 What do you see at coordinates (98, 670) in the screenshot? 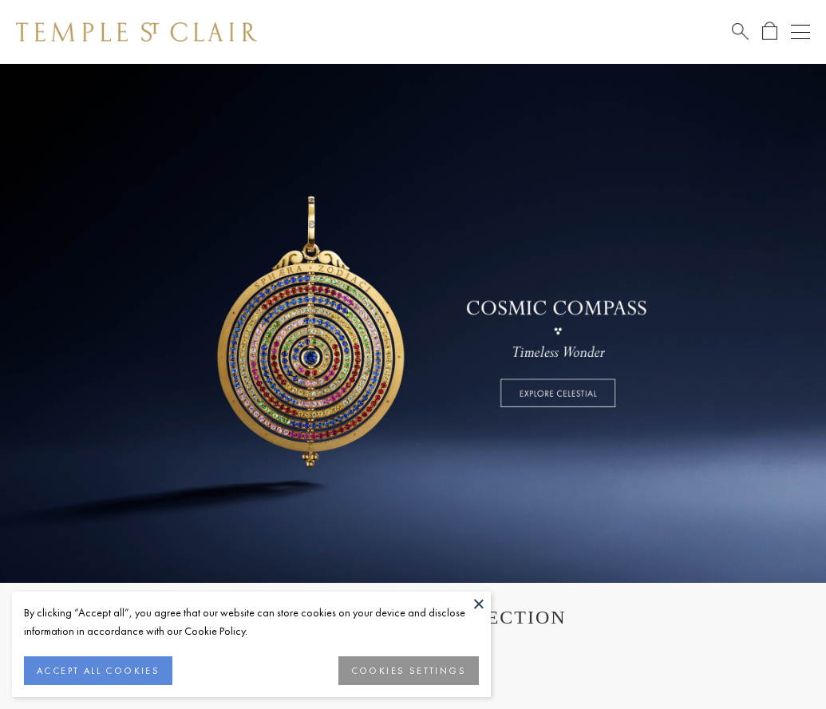
I see `button: ACCEPT ALL COOKIES` at bounding box center [98, 670].